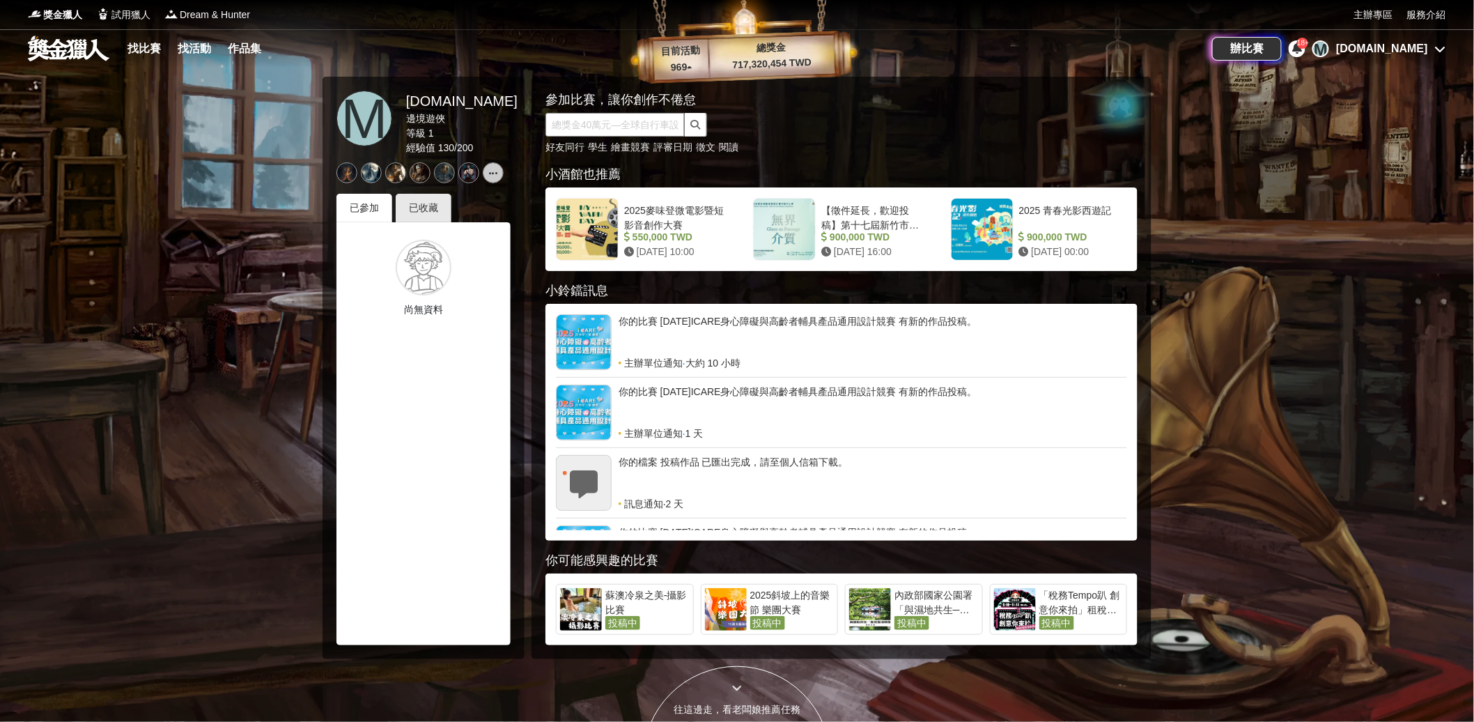 This screenshot has height=722, width=1474. What do you see at coordinates (456, 148) in the screenshot?
I see `span: 130 / 200` at bounding box center [456, 148].